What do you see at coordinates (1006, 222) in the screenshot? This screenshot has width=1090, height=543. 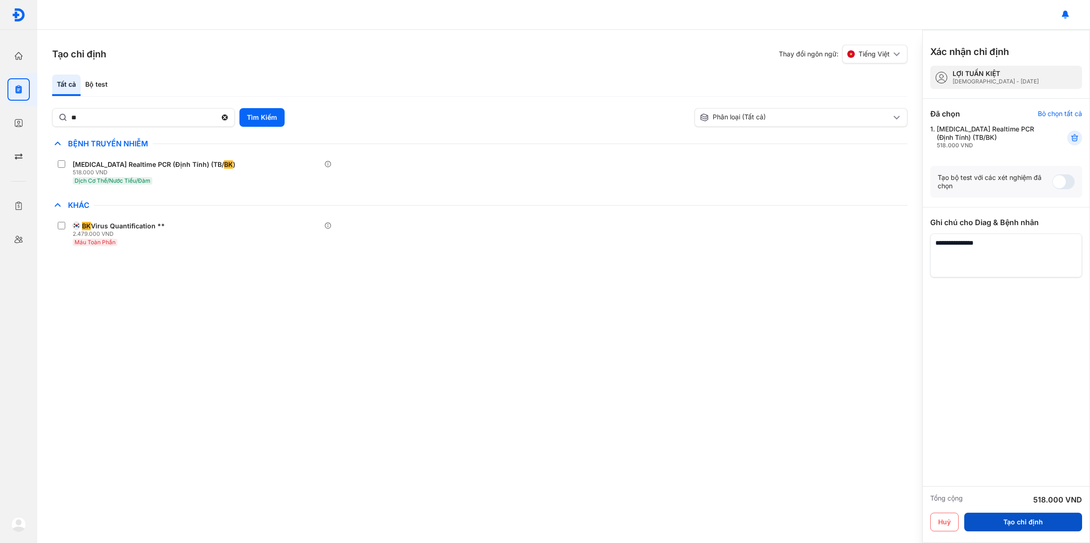 I see `div: Ghi chú cho Diag & Bệnh nhân` at bounding box center [1006, 222].